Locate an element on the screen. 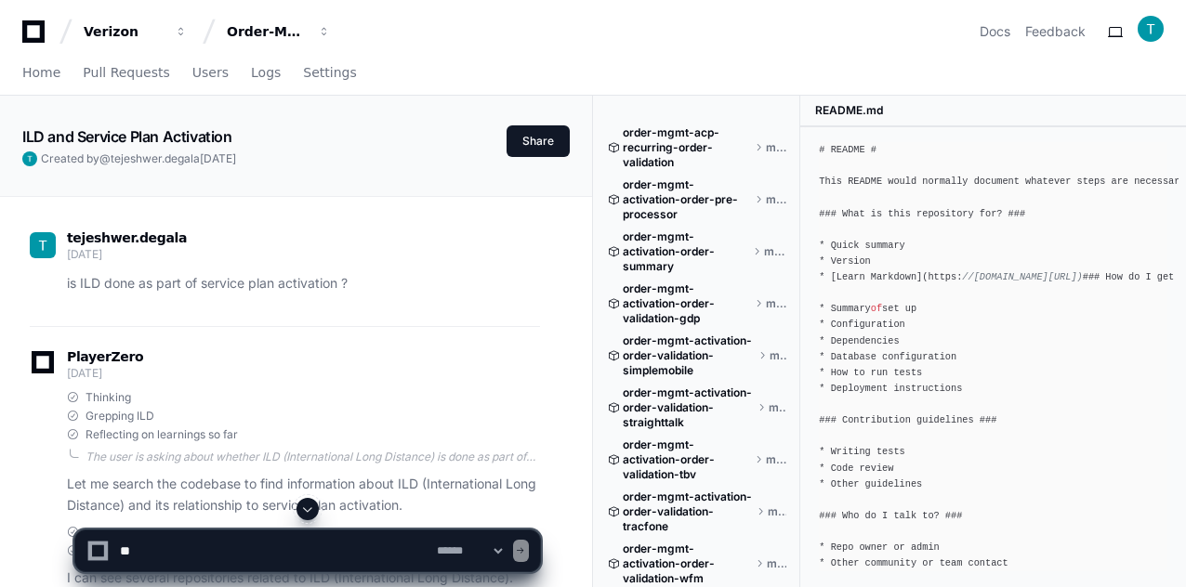 This screenshot has width=1186, height=587. a: Home is located at coordinates (41, 73).